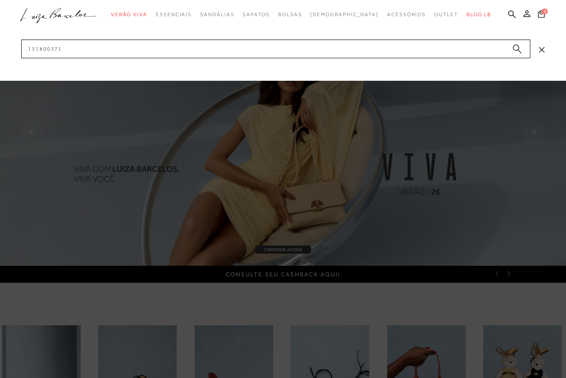  I want to click on a: BLOG LB, so click(479, 14).